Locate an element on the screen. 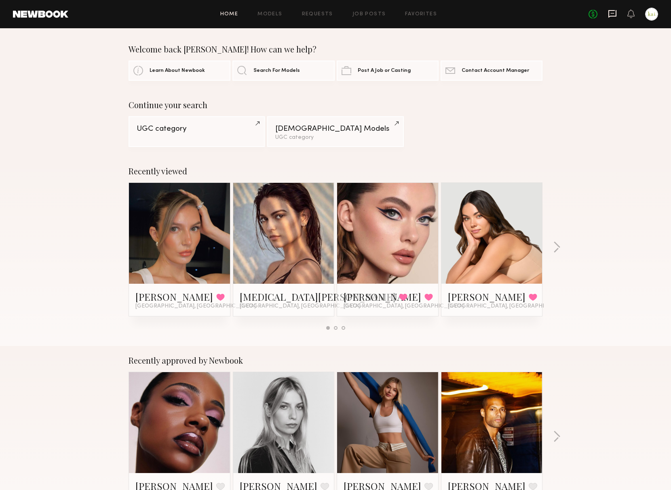 This screenshot has height=490, width=671. a: Search For Models is located at coordinates (283, 71).